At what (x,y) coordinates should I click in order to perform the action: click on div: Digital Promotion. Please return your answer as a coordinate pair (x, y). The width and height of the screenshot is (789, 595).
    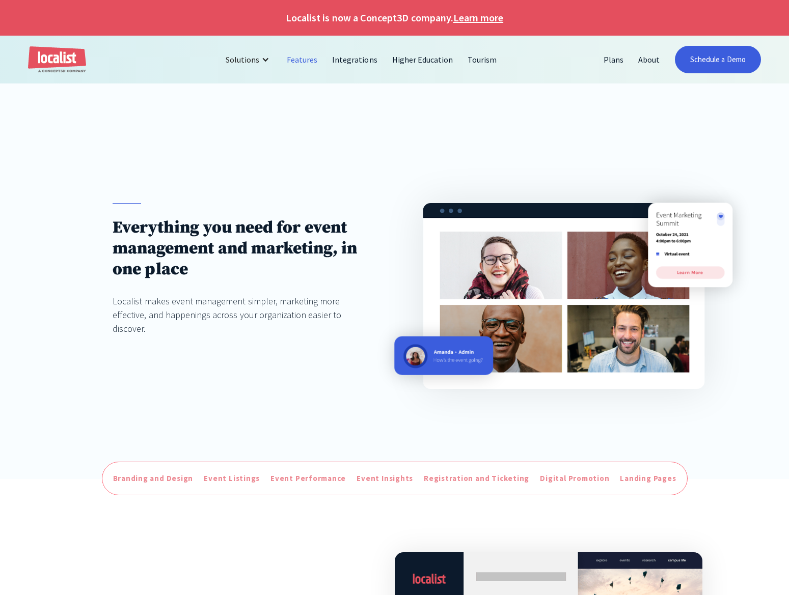
    Looking at the image, I should click on (574, 479).